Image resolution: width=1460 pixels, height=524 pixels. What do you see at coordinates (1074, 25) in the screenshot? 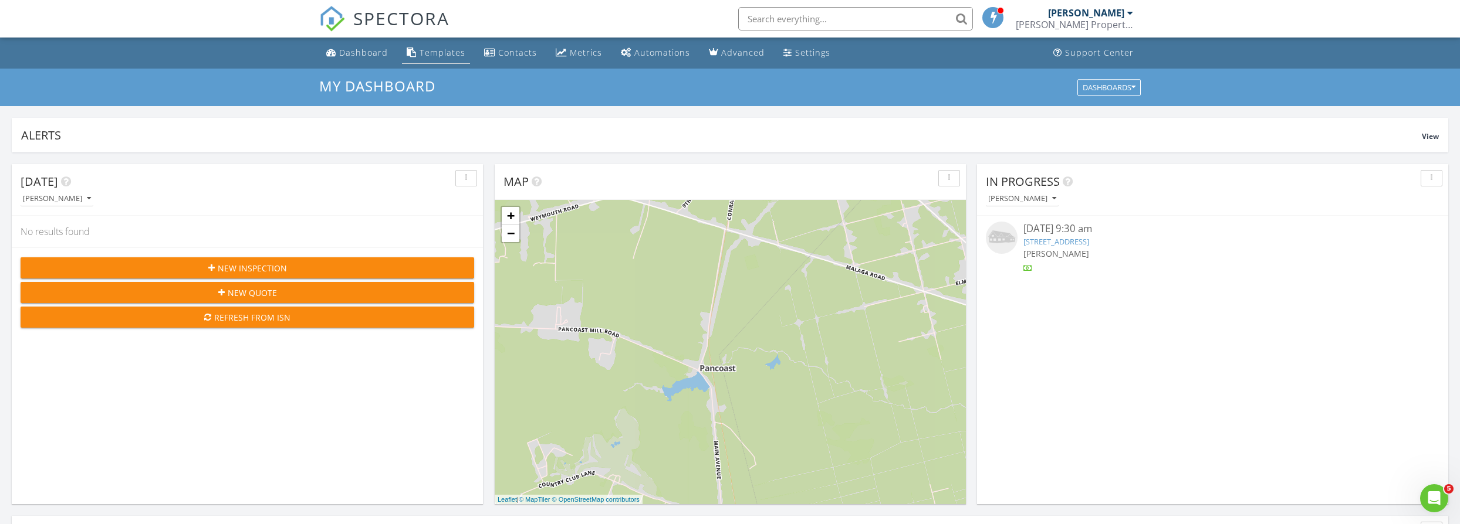
I see `div: Andrews Property Inspections LLC` at bounding box center [1074, 25].